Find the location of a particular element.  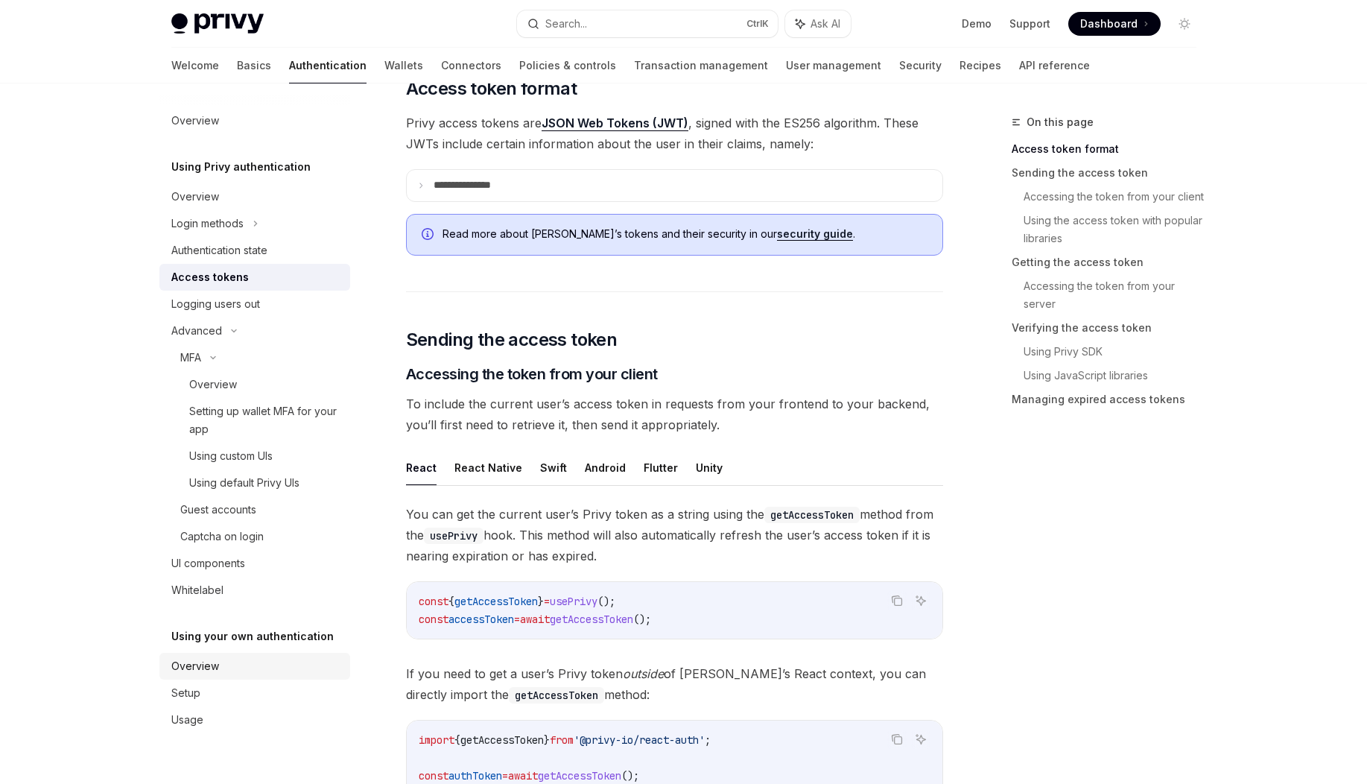

span: To include the current user’s access token in requests from your frontend to your backend, you’ll... is located at coordinates (674, 414).